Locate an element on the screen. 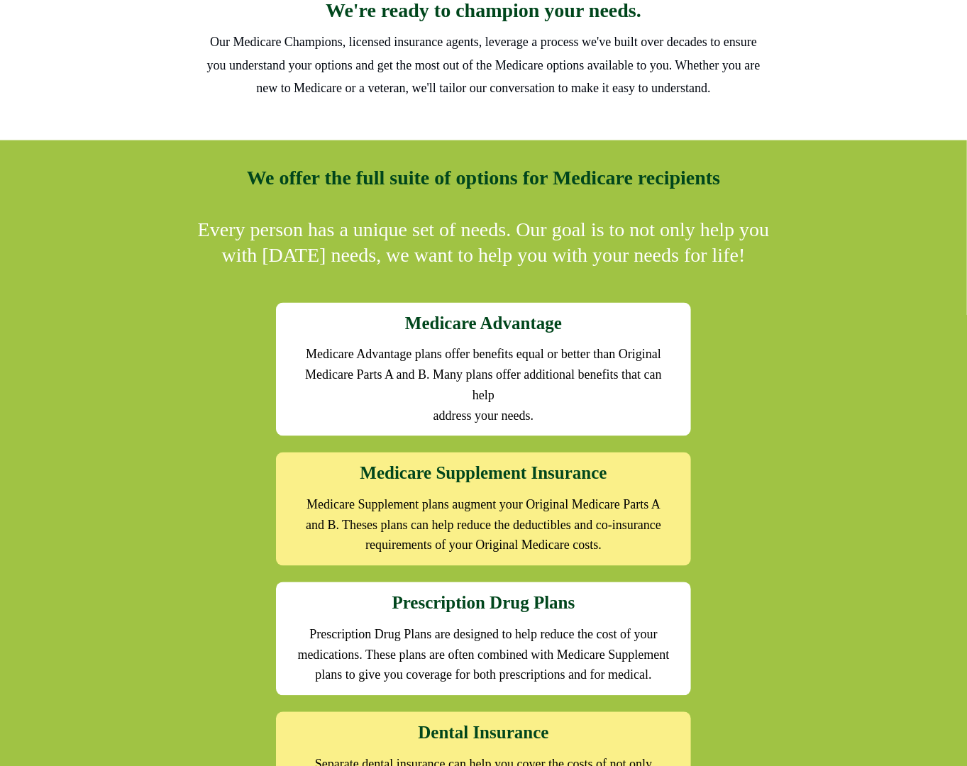 This screenshot has height=766, width=967. h2: address your needs. is located at coordinates (483, 416).